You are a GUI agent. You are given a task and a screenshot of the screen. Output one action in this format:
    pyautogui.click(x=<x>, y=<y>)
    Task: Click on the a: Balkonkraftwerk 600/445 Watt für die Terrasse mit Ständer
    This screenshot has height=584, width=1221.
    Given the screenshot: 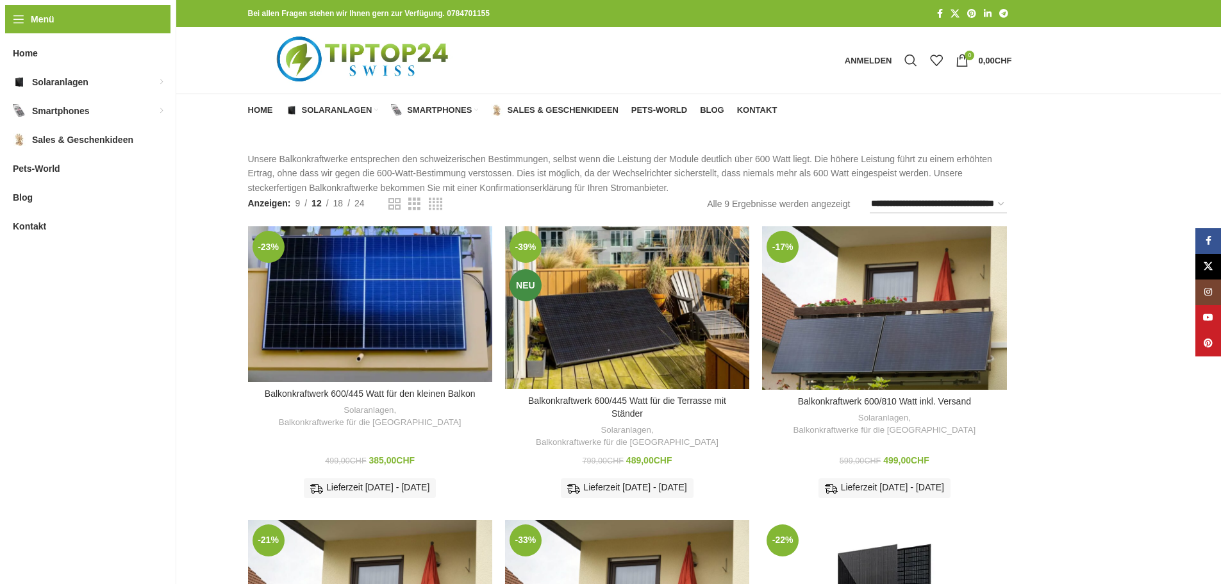 What is the action you would take?
    pyautogui.click(x=627, y=308)
    